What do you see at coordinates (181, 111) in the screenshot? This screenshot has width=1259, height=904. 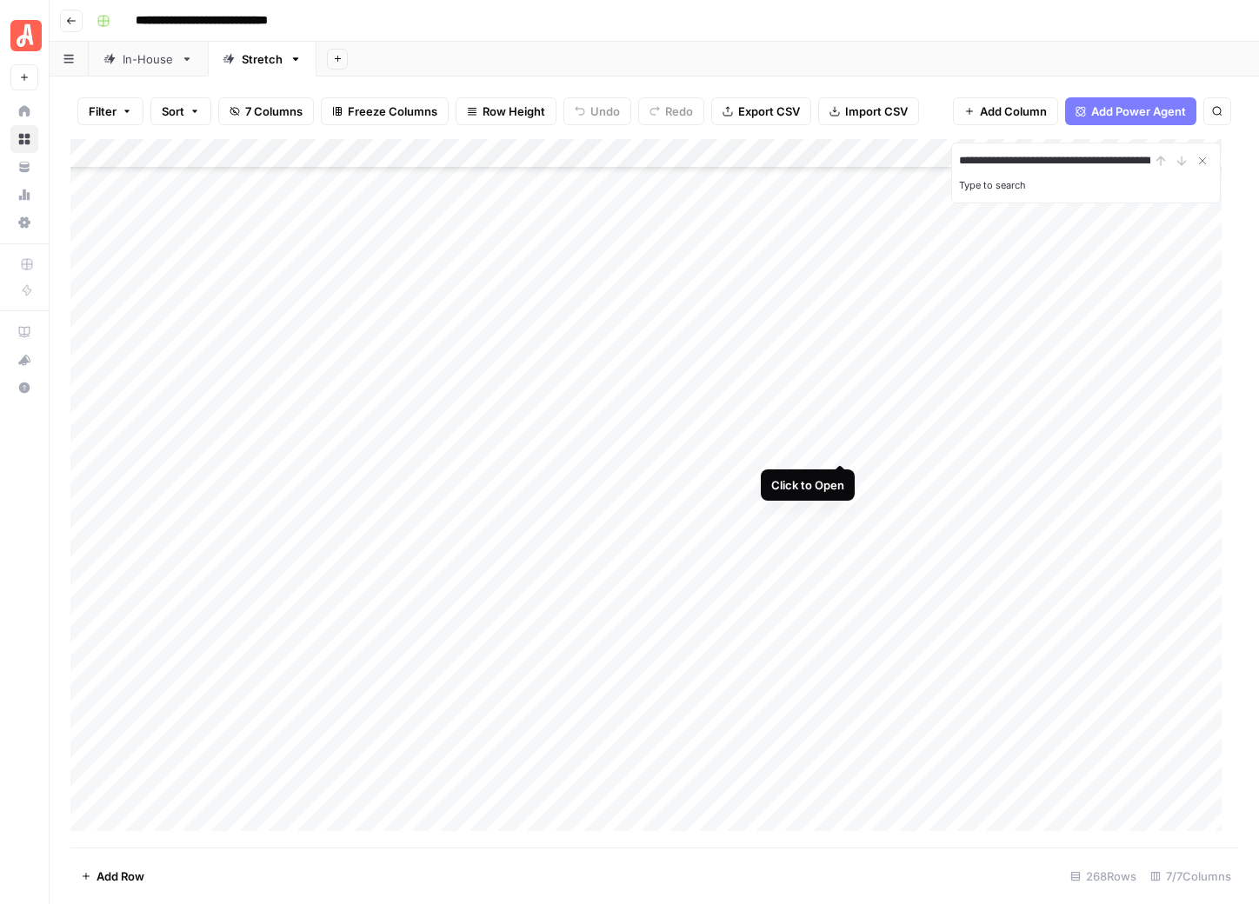 I see `button: Sort` at bounding box center [181, 111].